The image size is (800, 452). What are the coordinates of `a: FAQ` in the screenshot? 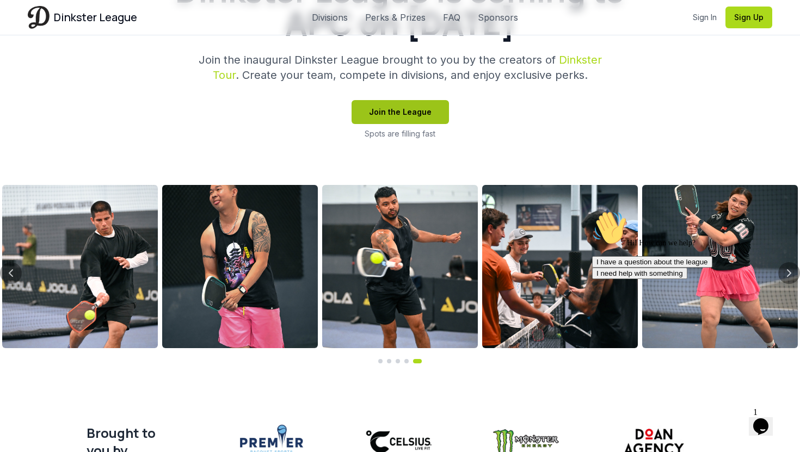 It's located at (451, 17).